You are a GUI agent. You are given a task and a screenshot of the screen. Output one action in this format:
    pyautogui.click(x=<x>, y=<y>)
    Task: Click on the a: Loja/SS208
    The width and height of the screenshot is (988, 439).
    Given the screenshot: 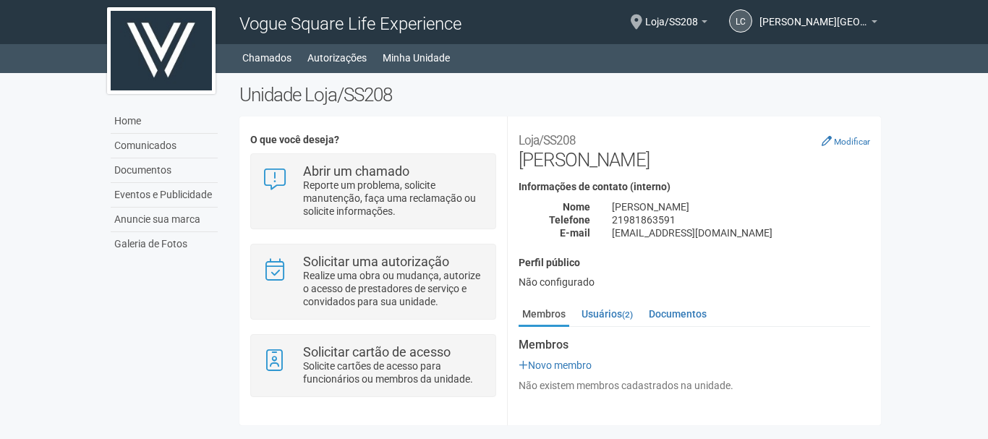 What is the action you would take?
    pyautogui.click(x=676, y=24)
    